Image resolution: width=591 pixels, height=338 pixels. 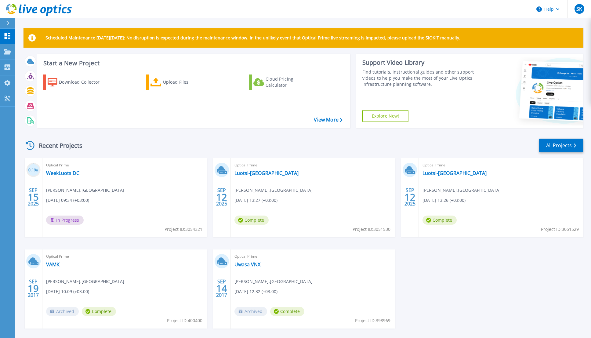 I want to click on a: Uwasa VNX, so click(x=247, y=264).